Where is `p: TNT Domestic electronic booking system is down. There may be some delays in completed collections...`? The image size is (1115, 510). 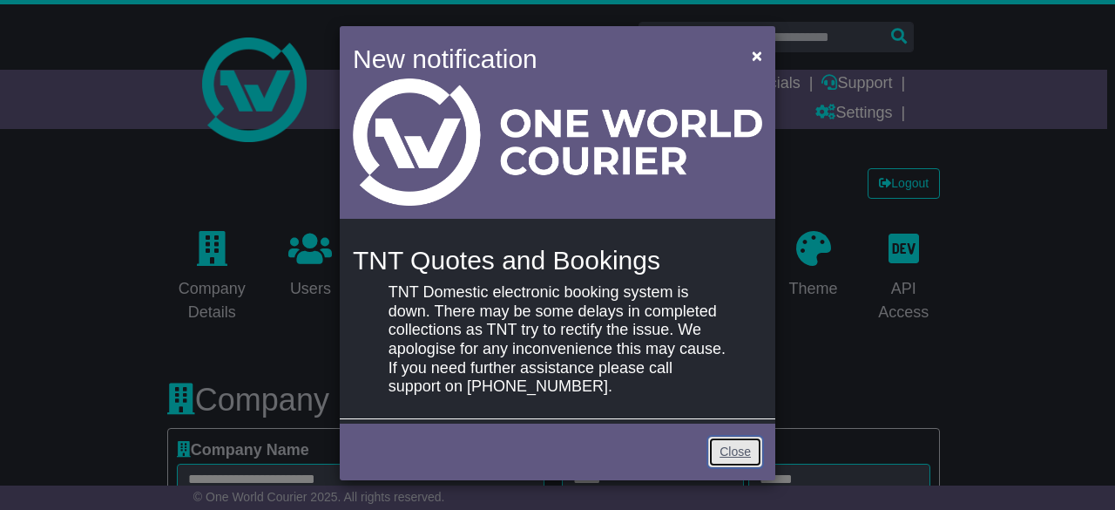 p: TNT Domestic electronic booking system is down. There may be some delays in completed collections... is located at coordinates (558, 340).